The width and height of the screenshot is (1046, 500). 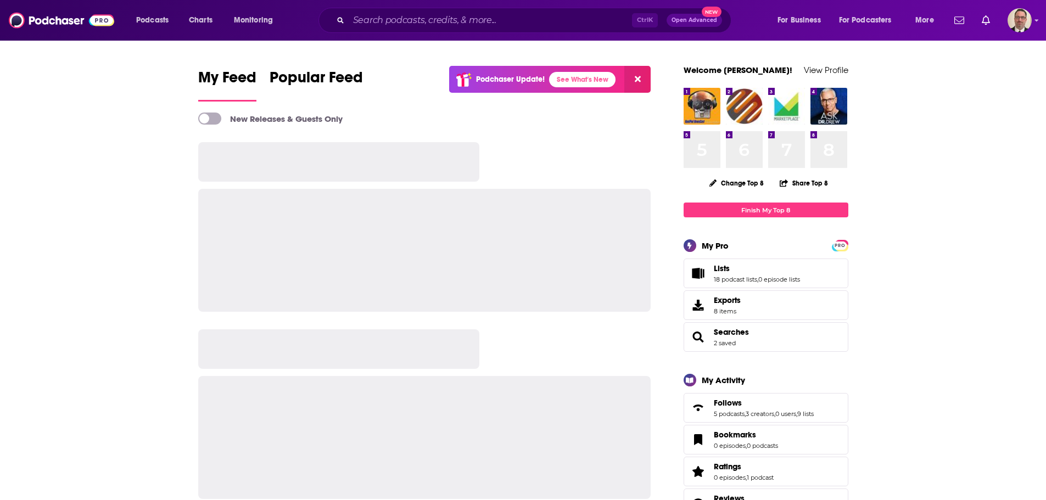 I want to click on a: Rare Earth Exchanges, so click(x=744, y=106).